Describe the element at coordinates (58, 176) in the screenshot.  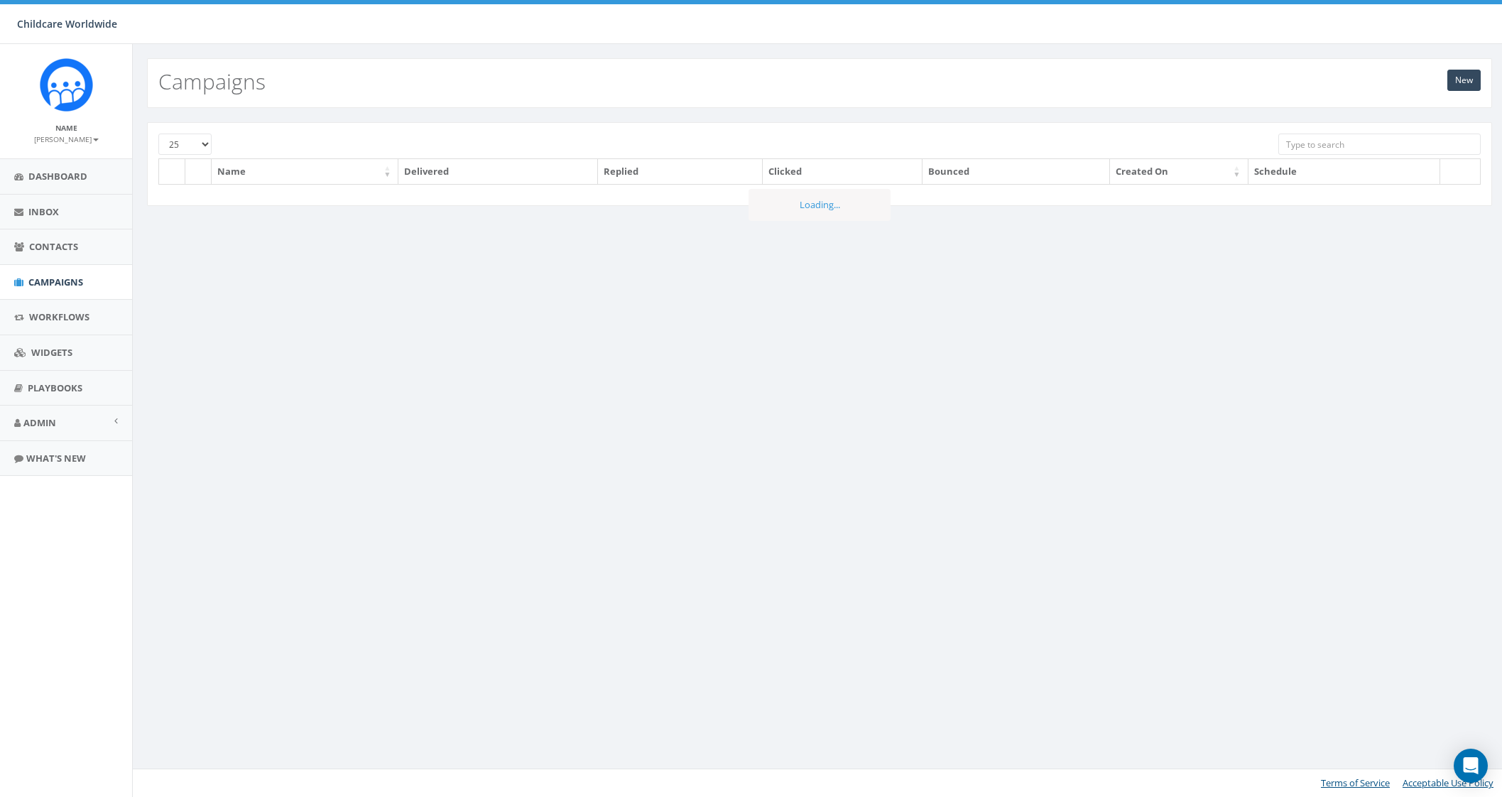
I see `span: Dashboard` at that location.